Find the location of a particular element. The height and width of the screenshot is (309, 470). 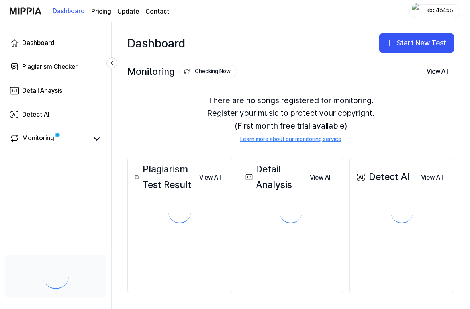

div: Detail Analysis is located at coordinates (274, 177).